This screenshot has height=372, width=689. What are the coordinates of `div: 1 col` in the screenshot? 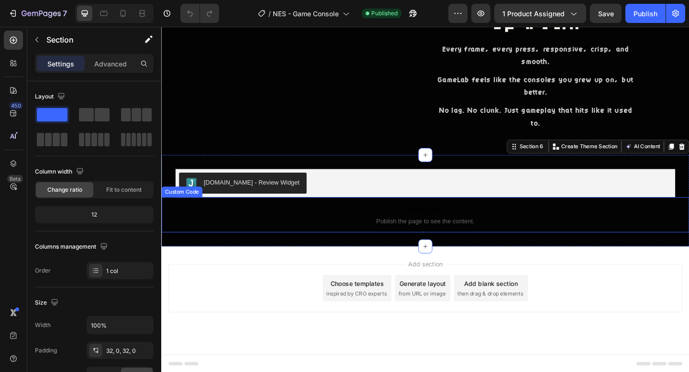 It's located at (129, 271).